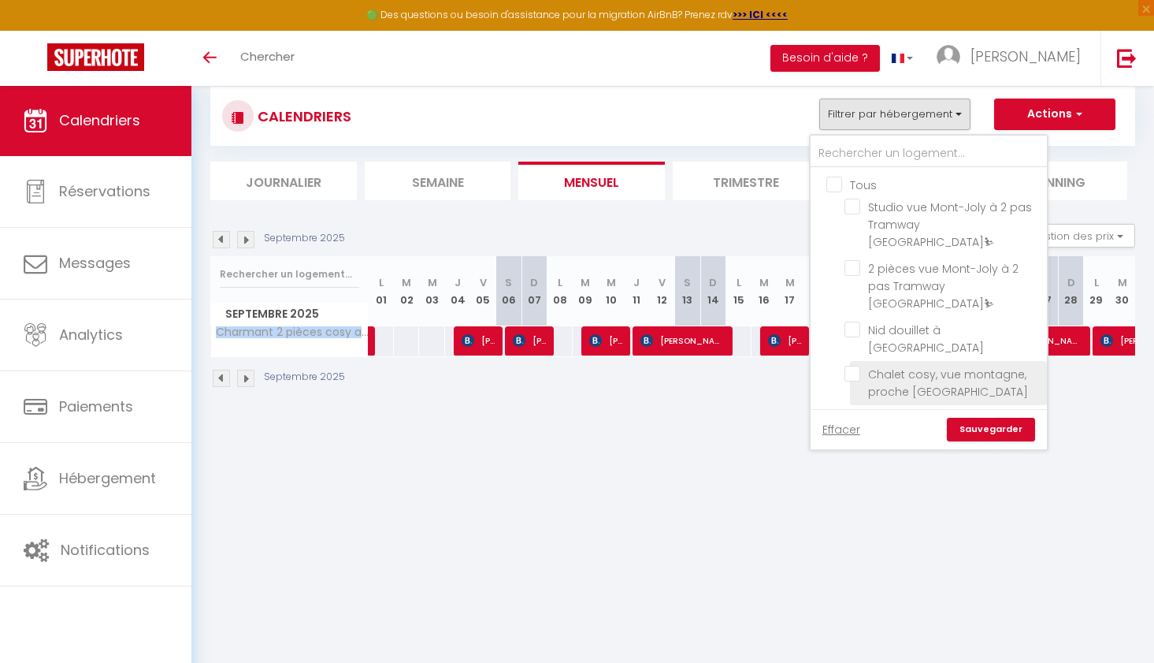  I want to click on th: 10, so click(611, 291).